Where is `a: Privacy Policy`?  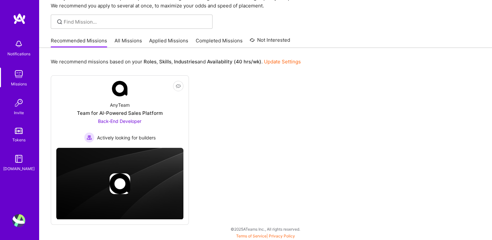 a: Privacy Policy is located at coordinates (282, 236).